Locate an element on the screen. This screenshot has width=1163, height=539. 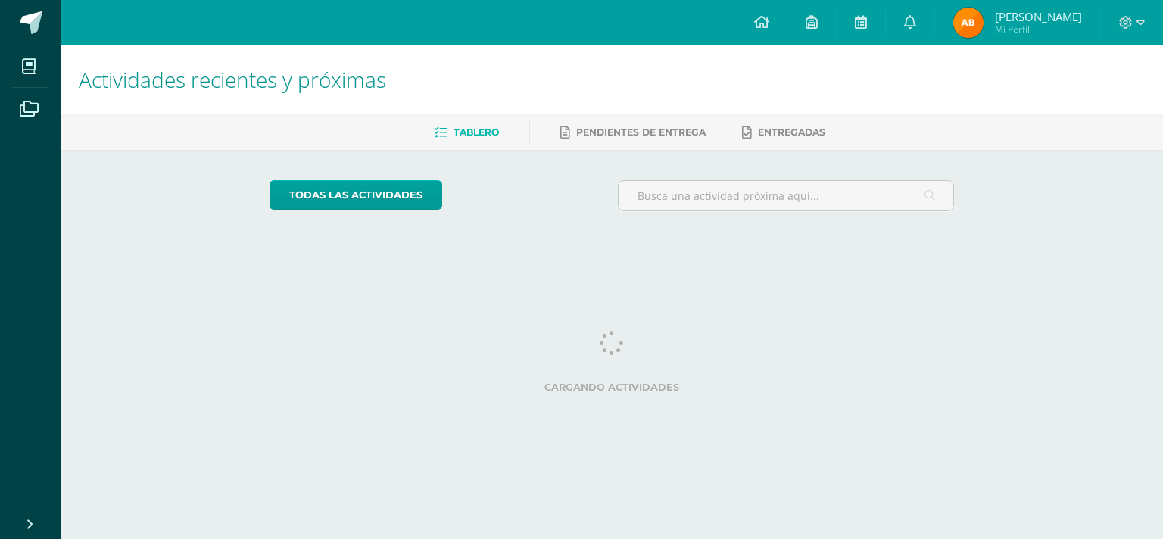
a: Entregadas is located at coordinates (784, 133).